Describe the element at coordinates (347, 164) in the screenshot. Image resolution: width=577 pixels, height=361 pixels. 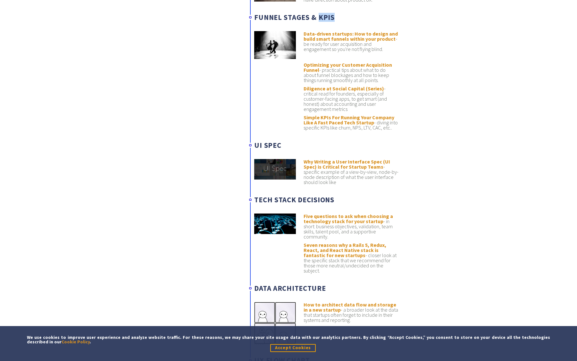
I see `a: Why Writing a User Interface Spec (UI Spec) is Critical for Startup Teams` at that location.